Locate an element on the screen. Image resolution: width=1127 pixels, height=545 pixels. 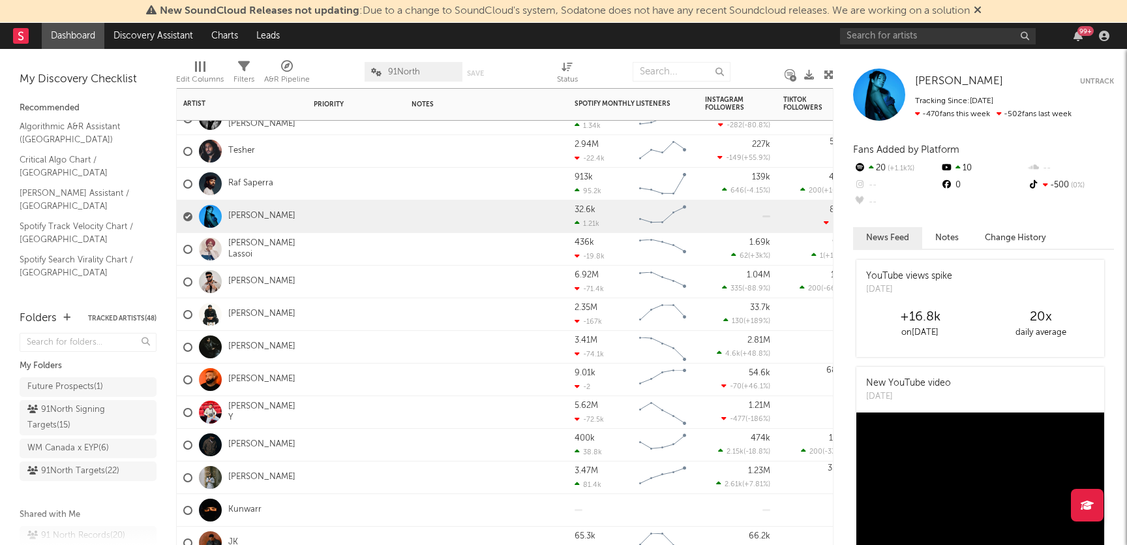
span: 335 is located at coordinates (737, 288).